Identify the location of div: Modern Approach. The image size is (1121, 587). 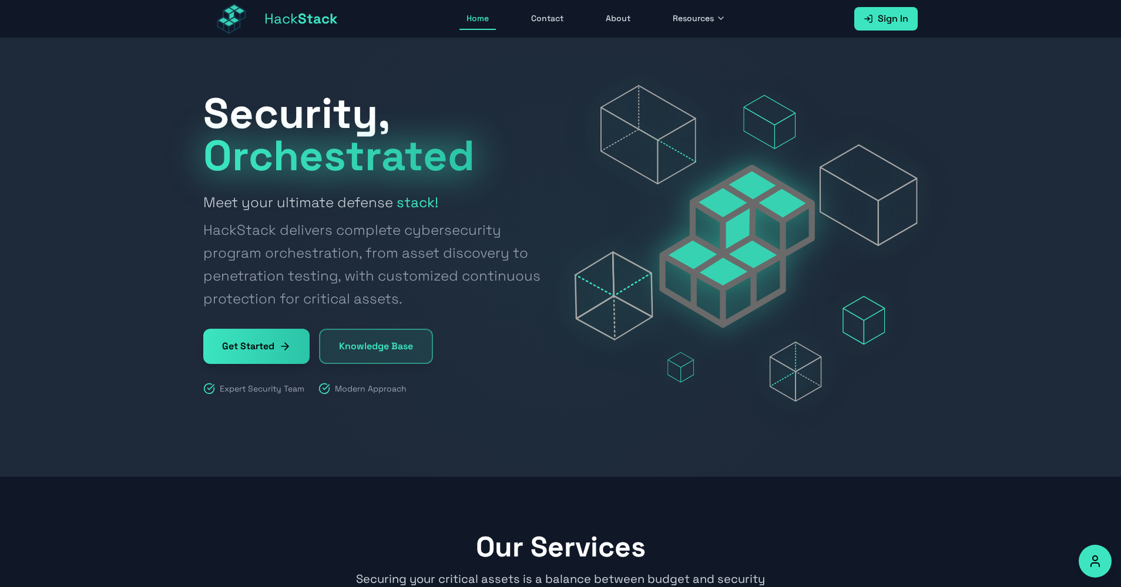
(362, 389).